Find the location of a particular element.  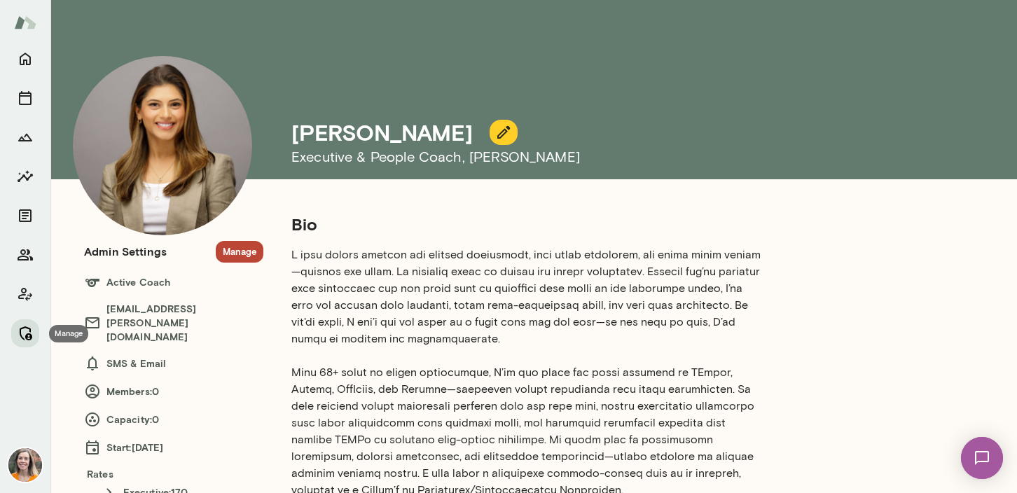

div: Manage is located at coordinates (69, 333).